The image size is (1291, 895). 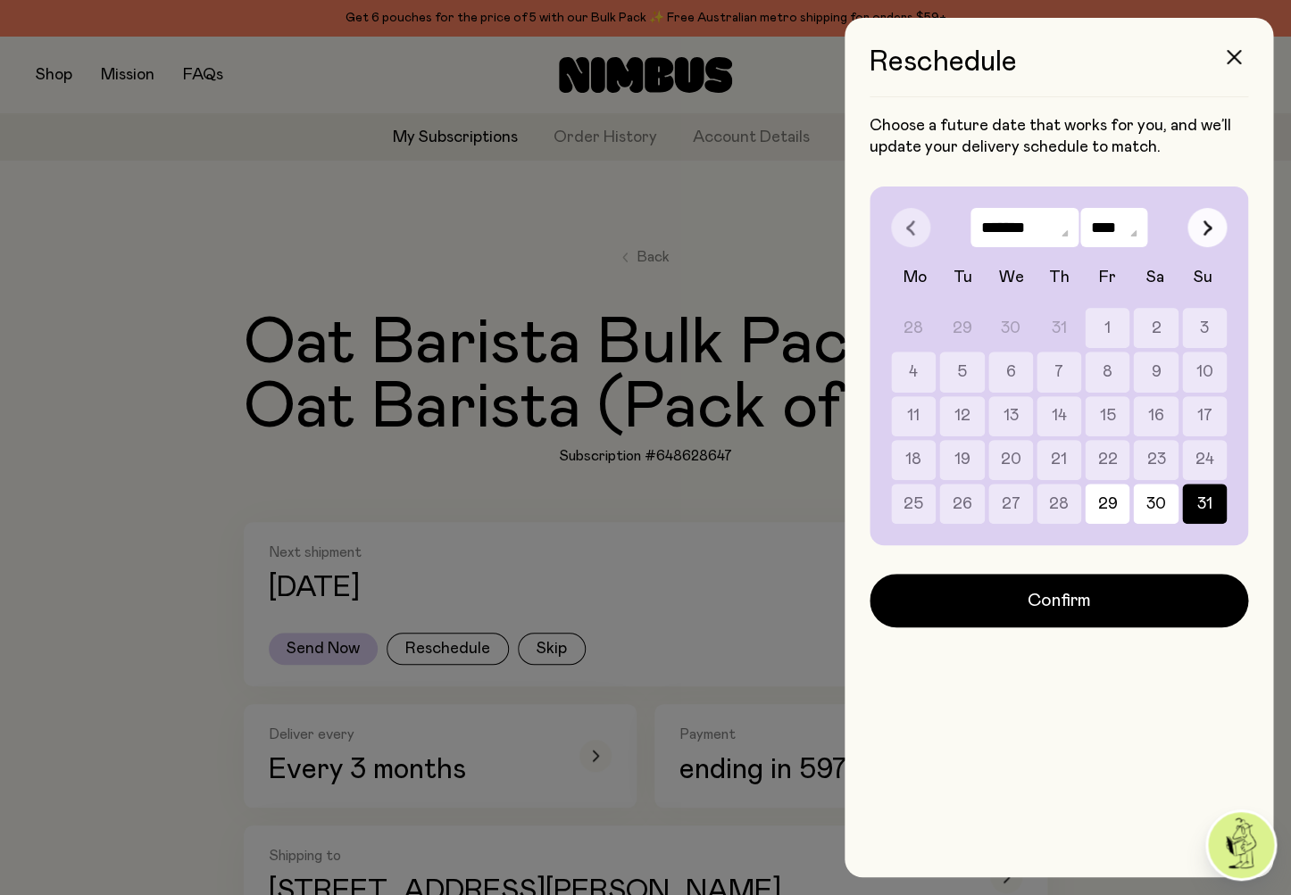 What do you see at coordinates (1059, 278) in the screenshot?
I see `div: Th` at bounding box center [1059, 278].